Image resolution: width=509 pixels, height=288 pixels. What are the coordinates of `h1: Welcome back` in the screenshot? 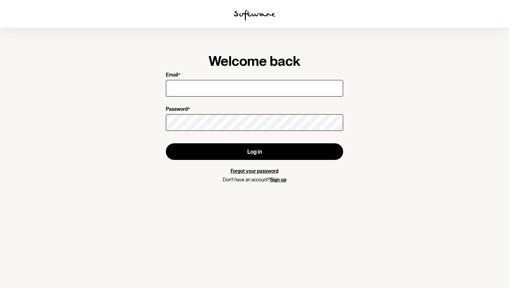 It's located at (255, 61).